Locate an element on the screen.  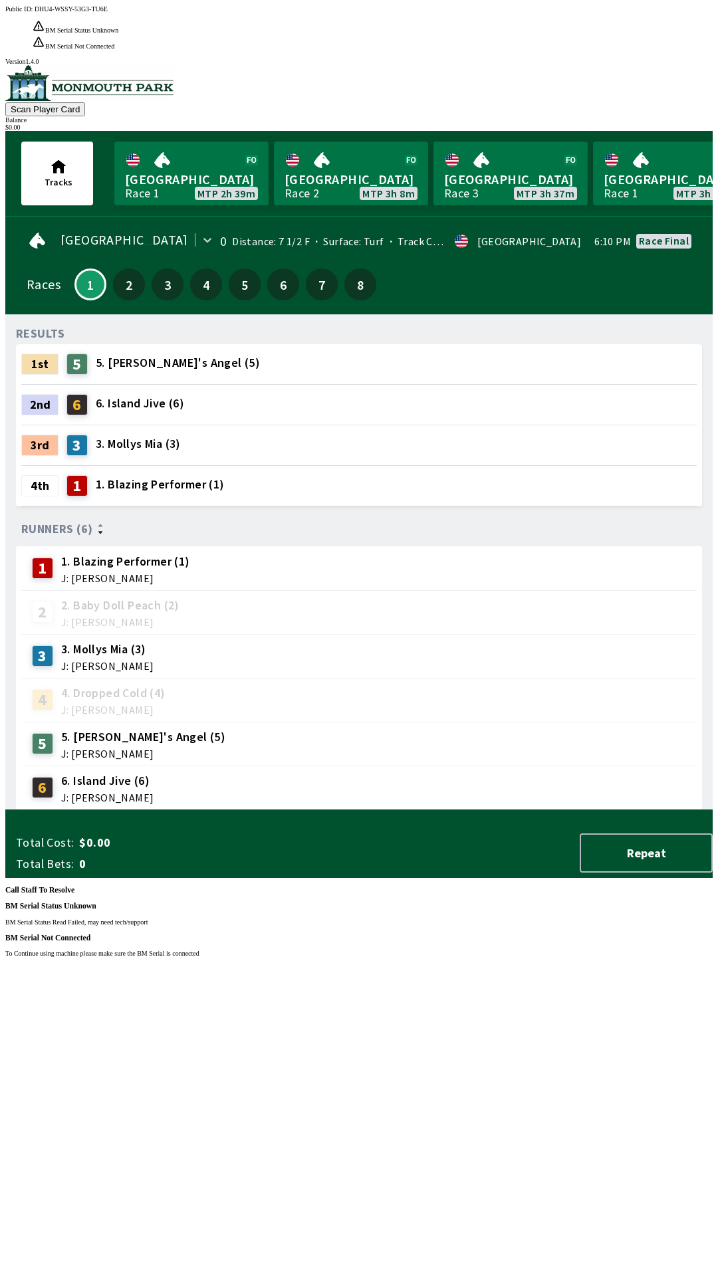
span: 6:10 PM is located at coordinates (612, 241).